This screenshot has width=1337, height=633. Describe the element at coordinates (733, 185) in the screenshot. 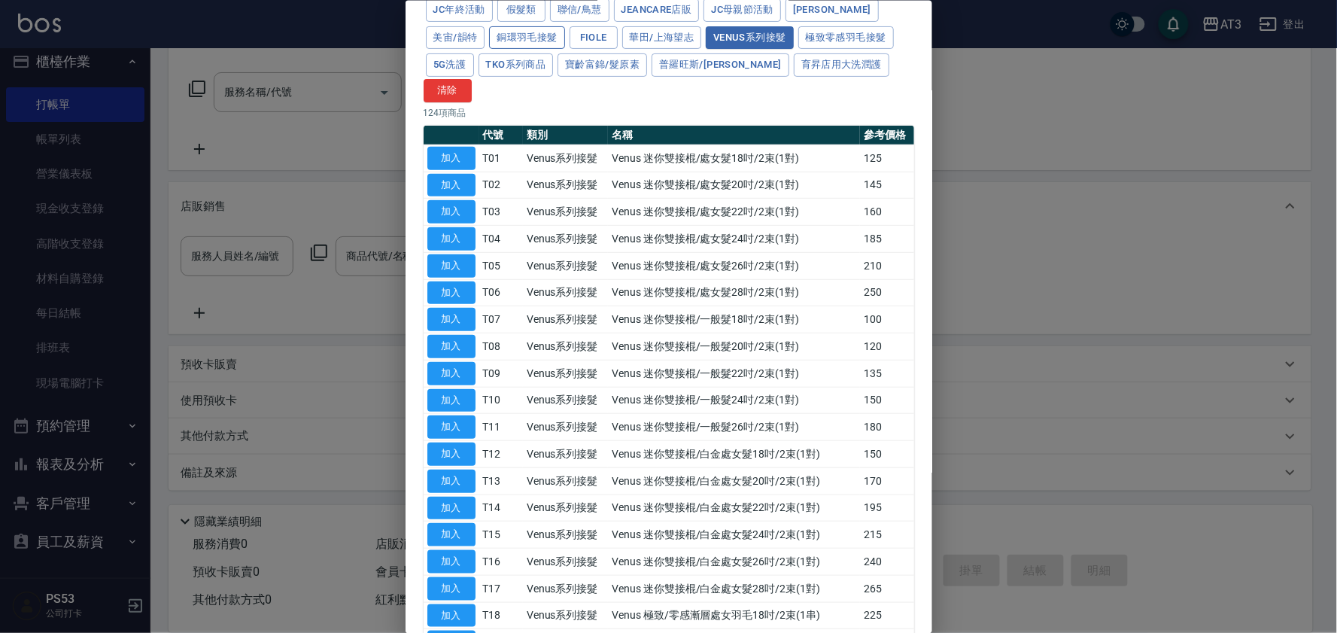

I see `td: Venus 迷你雙接棍/處女髮20吋/2束(1對)` at that location.